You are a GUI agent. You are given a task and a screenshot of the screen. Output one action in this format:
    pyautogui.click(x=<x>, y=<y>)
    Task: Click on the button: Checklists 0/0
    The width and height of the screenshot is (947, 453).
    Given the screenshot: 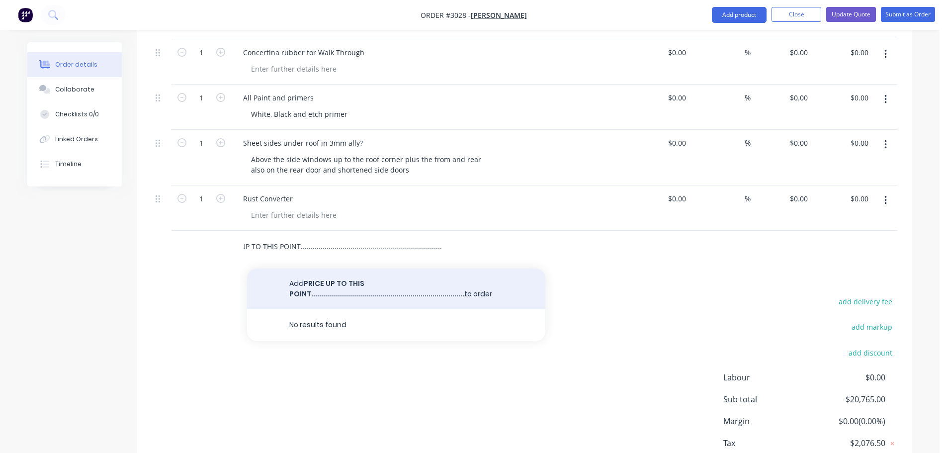 What is the action you would take?
    pyautogui.click(x=75, y=114)
    